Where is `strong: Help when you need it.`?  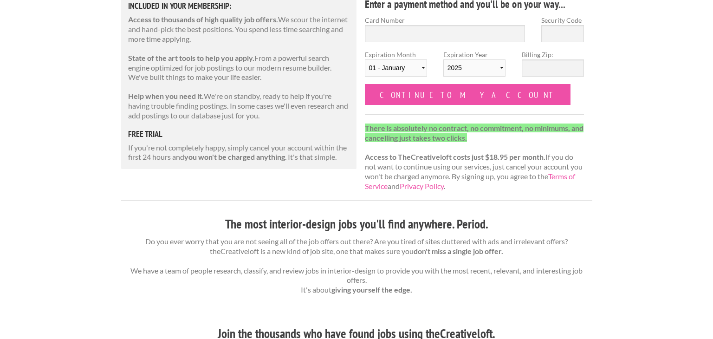 strong: Help when you need it. is located at coordinates (166, 96).